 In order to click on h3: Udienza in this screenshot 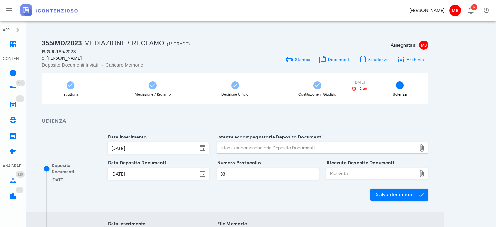, I will do `click(235, 121)`.